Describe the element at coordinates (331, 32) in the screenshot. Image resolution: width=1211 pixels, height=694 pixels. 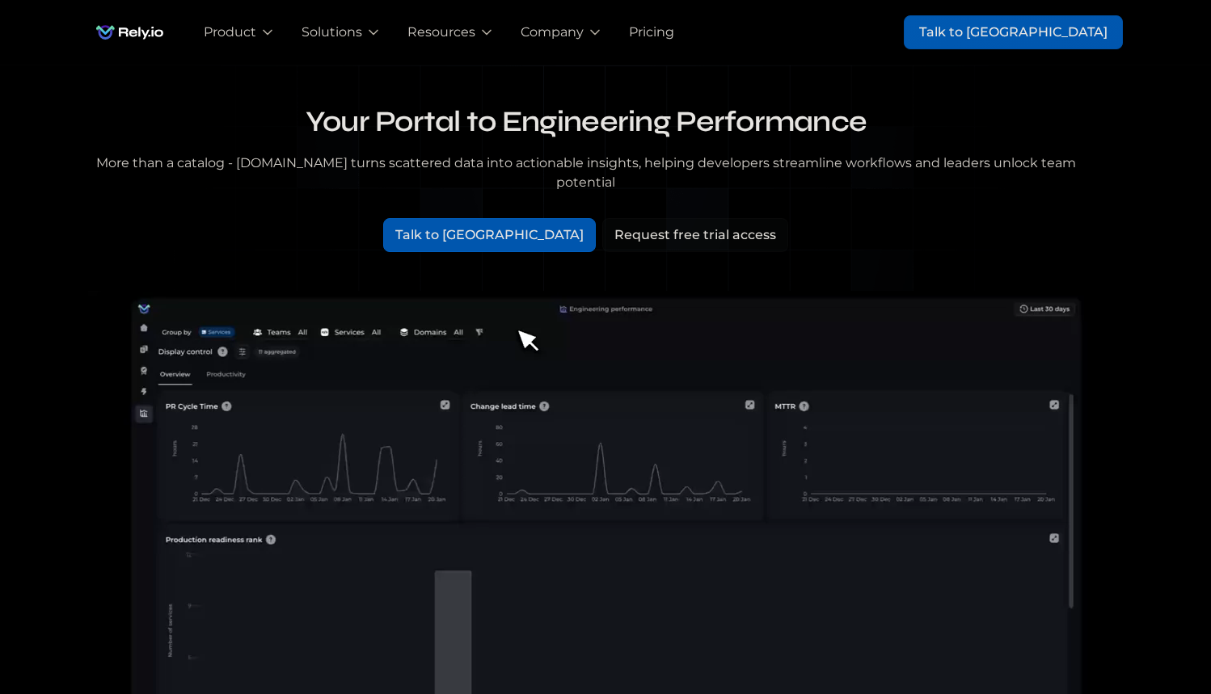
I see `div: Solutions` at that location.